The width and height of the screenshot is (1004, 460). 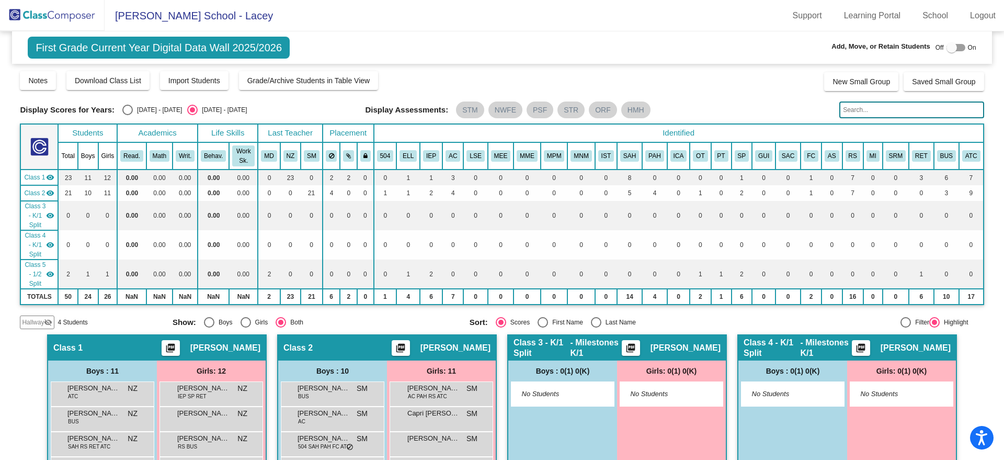 I want to click on button: SAH, so click(x=630, y=156).